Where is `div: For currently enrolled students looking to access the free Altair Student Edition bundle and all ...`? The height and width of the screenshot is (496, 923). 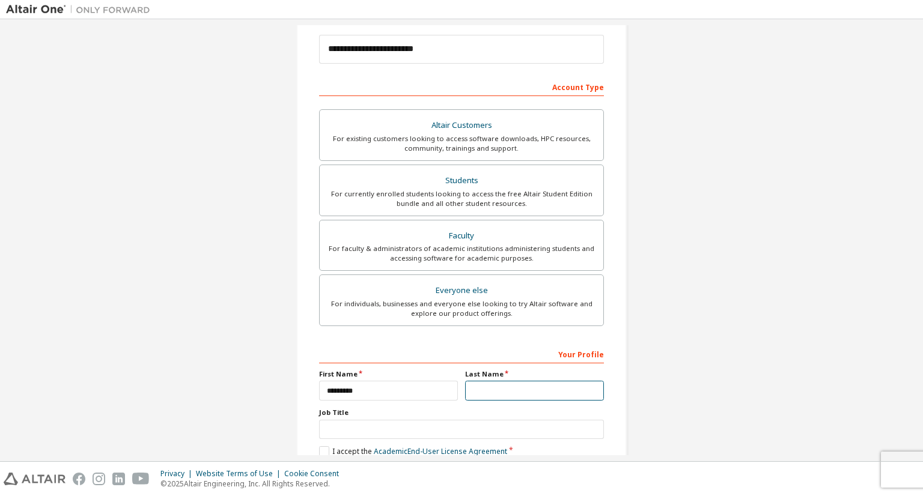 div: For currently enrolled students looking to access the free Altair Student Edition bundle and all ... is located at coordinates (461, 199).